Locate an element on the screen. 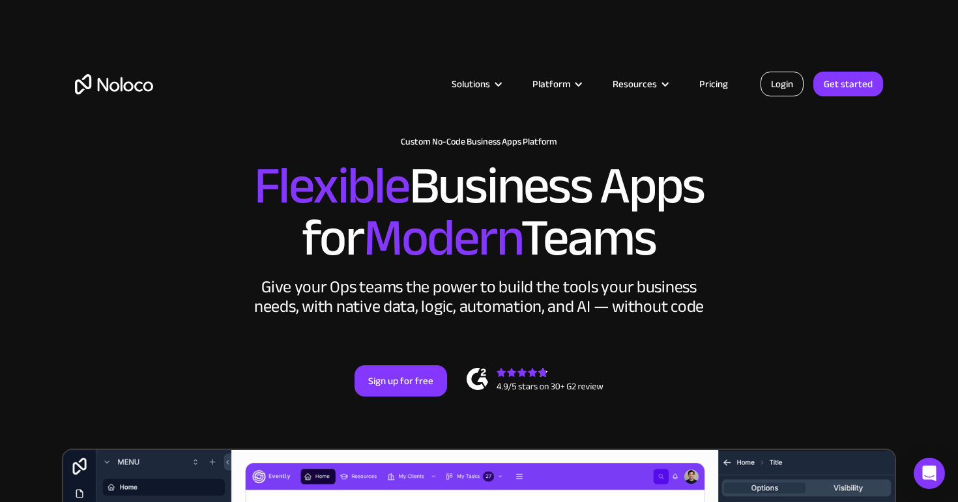  div: Open Intercom Messenger is located at coordinates (929, 474).